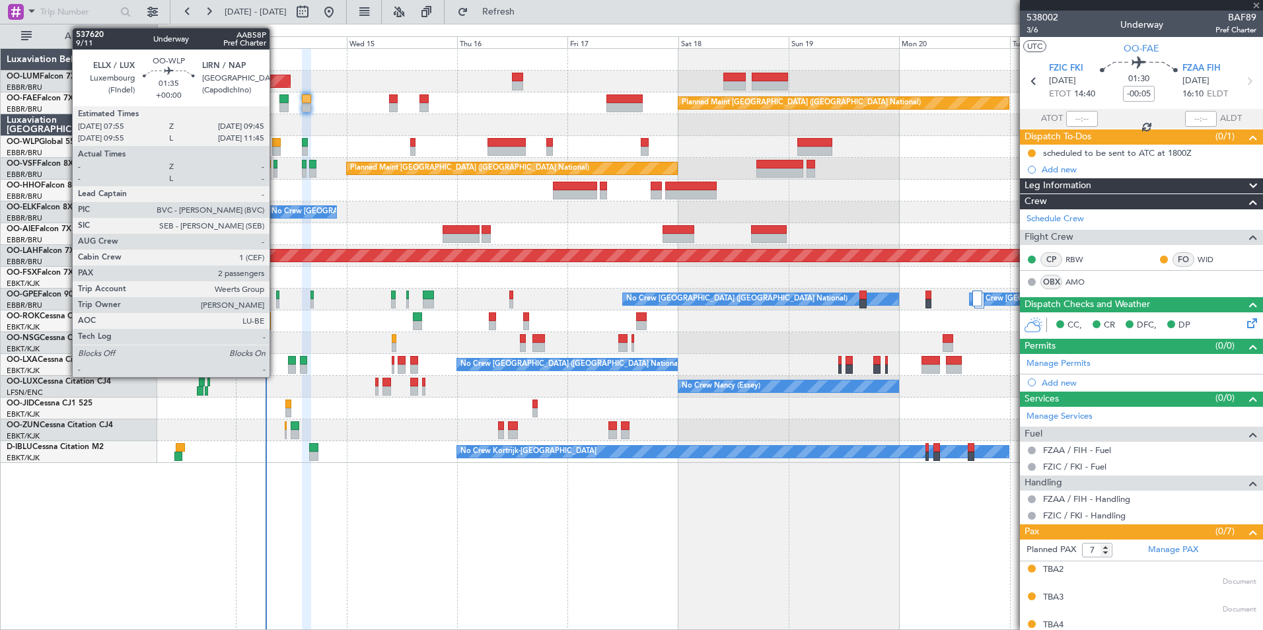 The image size is (1263, 630). Describe the element at coordinates (55, 447) in the screenshot. I see `a: D-IBLUCessna Citation M2` at that location.